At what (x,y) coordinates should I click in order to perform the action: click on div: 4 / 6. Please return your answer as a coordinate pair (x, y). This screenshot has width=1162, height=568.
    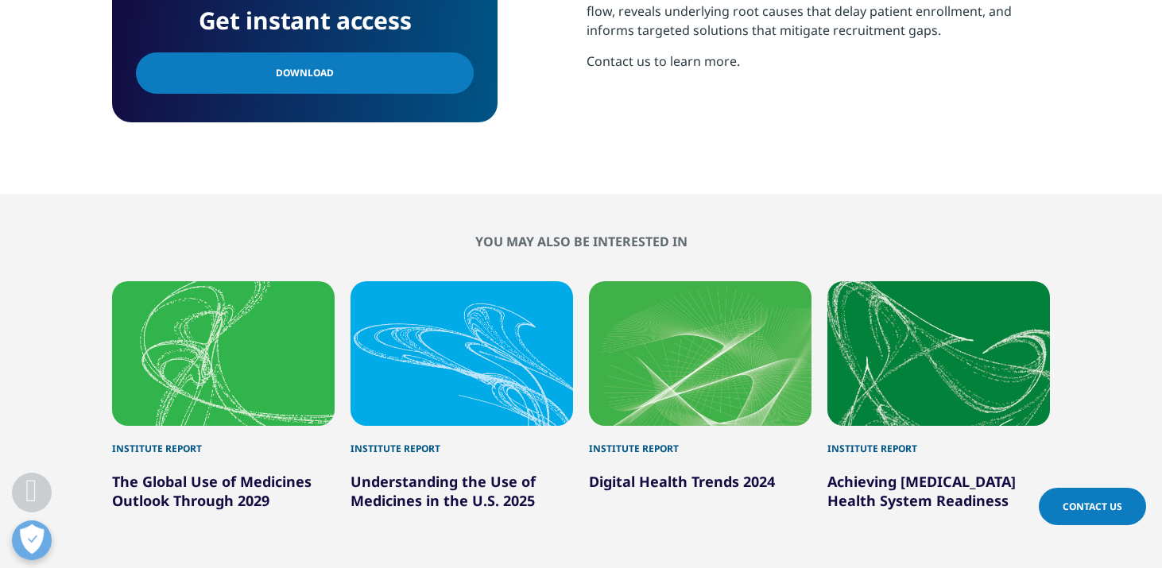
    Looking at the image, I should click on (938, 415).